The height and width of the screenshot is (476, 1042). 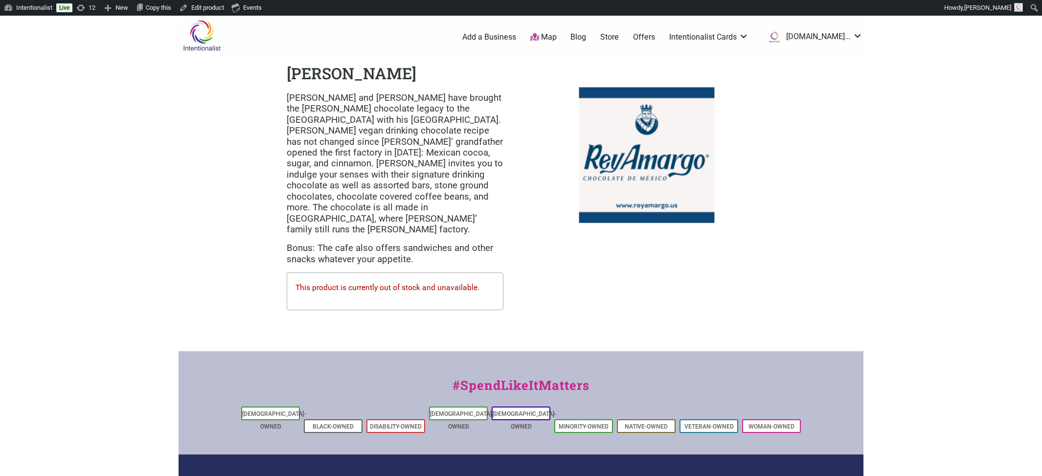 I want to click on a: Offers, so click(x=644, y=37).